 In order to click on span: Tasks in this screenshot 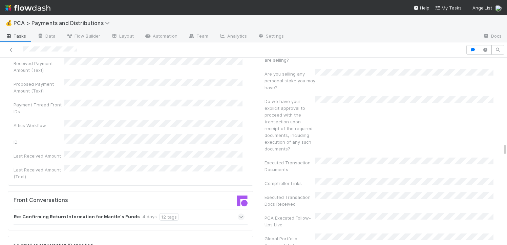, I will do `click(16, 36)`.